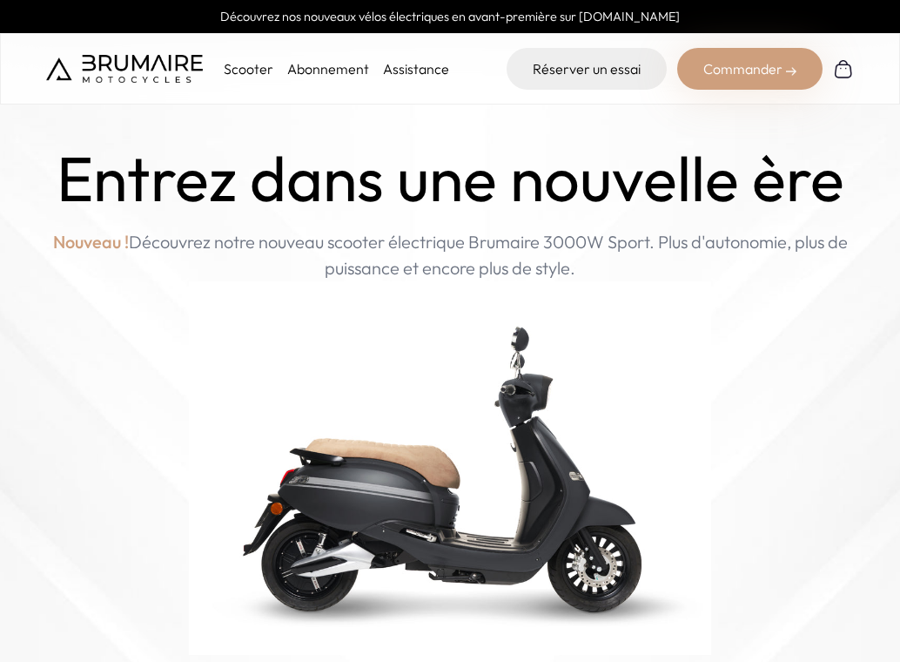  Describe the element at coordinates (450, 255) in the screenshot. I see `p: Découvrez notre nouveau scooter électrique Brumaire 3000W Sport. Plus d'autonomie, plus de puissa...` at that location.